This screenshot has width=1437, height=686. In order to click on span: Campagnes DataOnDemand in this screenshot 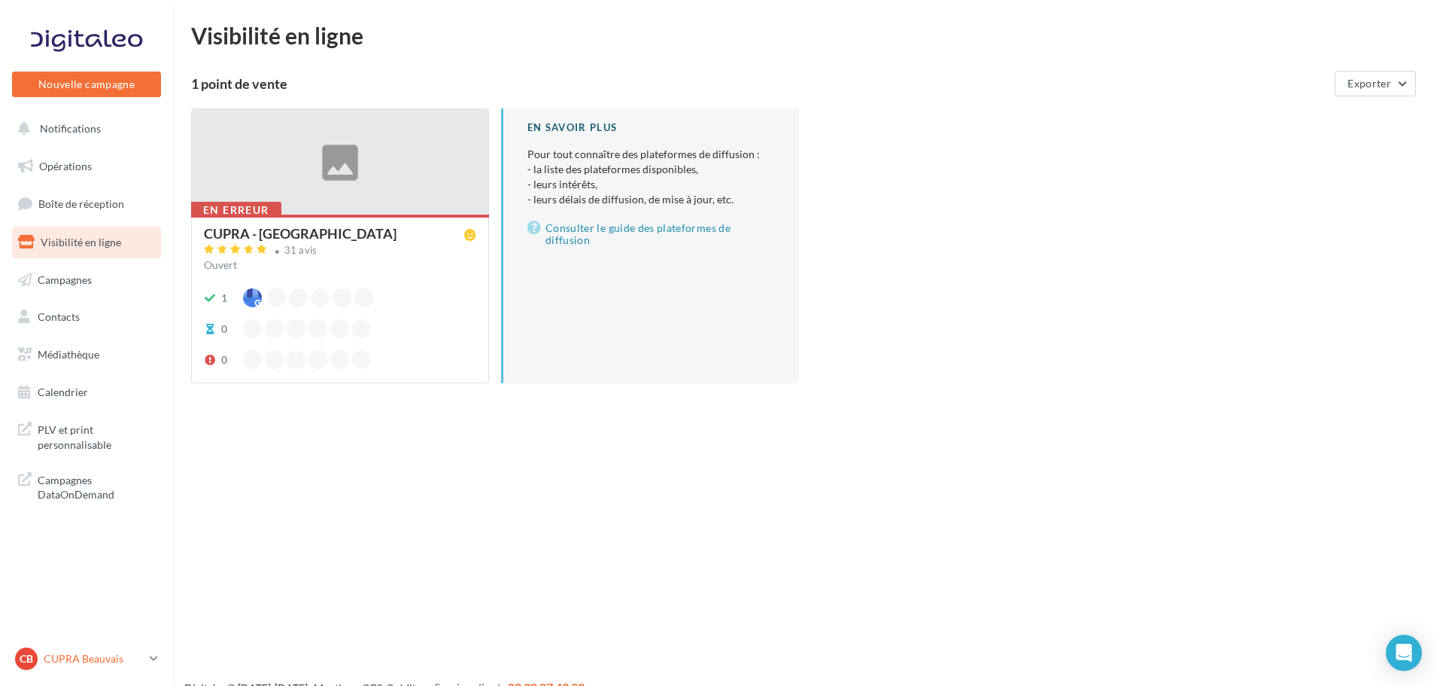, I will do `click(96, 485)`.